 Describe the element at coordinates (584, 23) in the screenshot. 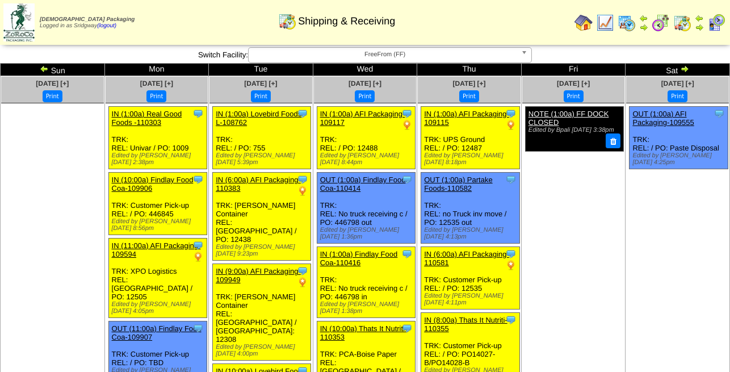

I see `img: home.gif` at that location.